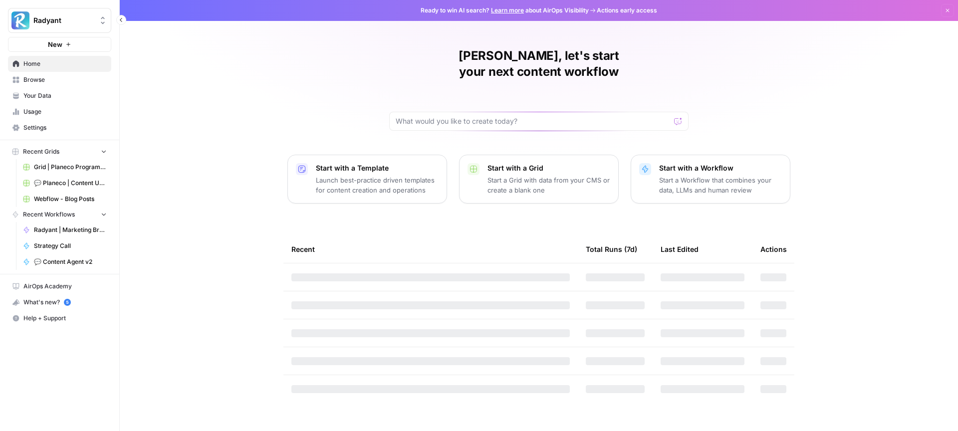 The height and width of the screenshot is (431, 958). Describe the element at coordinates (710, 179) in the screenshot. I see `button: Start with a WorkflowStart a Workflow that combines your data, LLMs and human review` at that location.